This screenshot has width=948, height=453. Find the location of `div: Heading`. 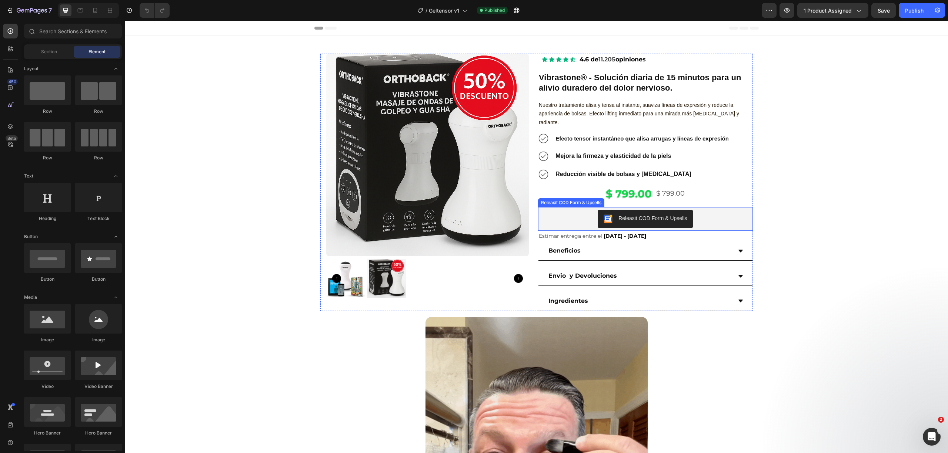

div: Heading is located at coordinates (47, 219).